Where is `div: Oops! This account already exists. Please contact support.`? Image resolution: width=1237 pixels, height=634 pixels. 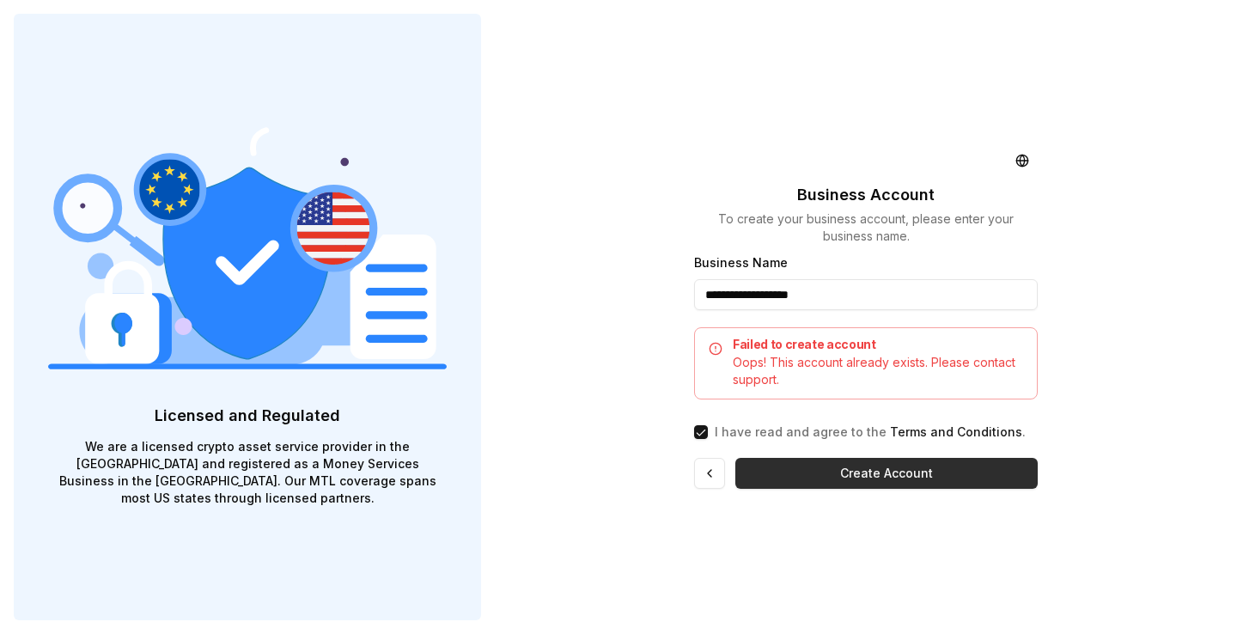
div: Oops! This account already exists. Please contact support. is located at coordinates (866, 371).